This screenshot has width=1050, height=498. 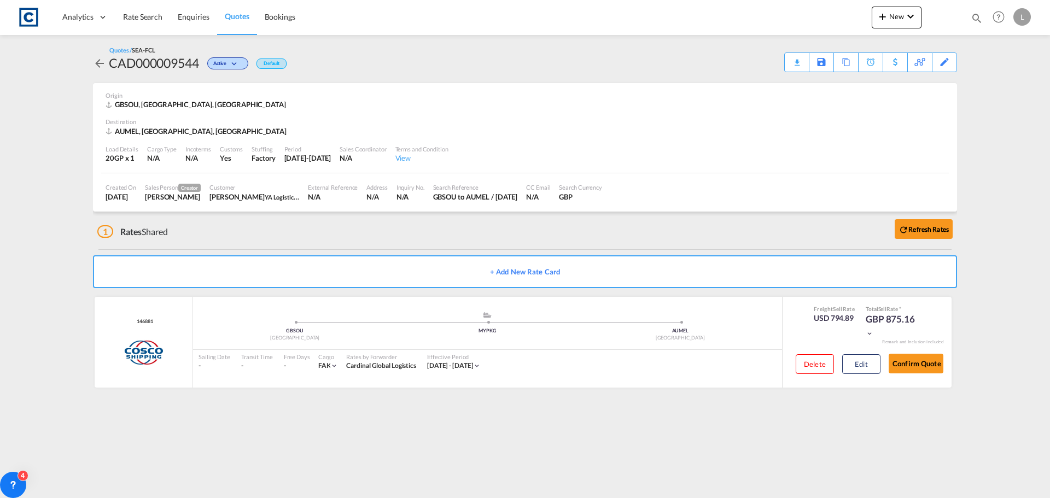 I want to click on div: 2 Sep 2025, so click(x=121, y=197).